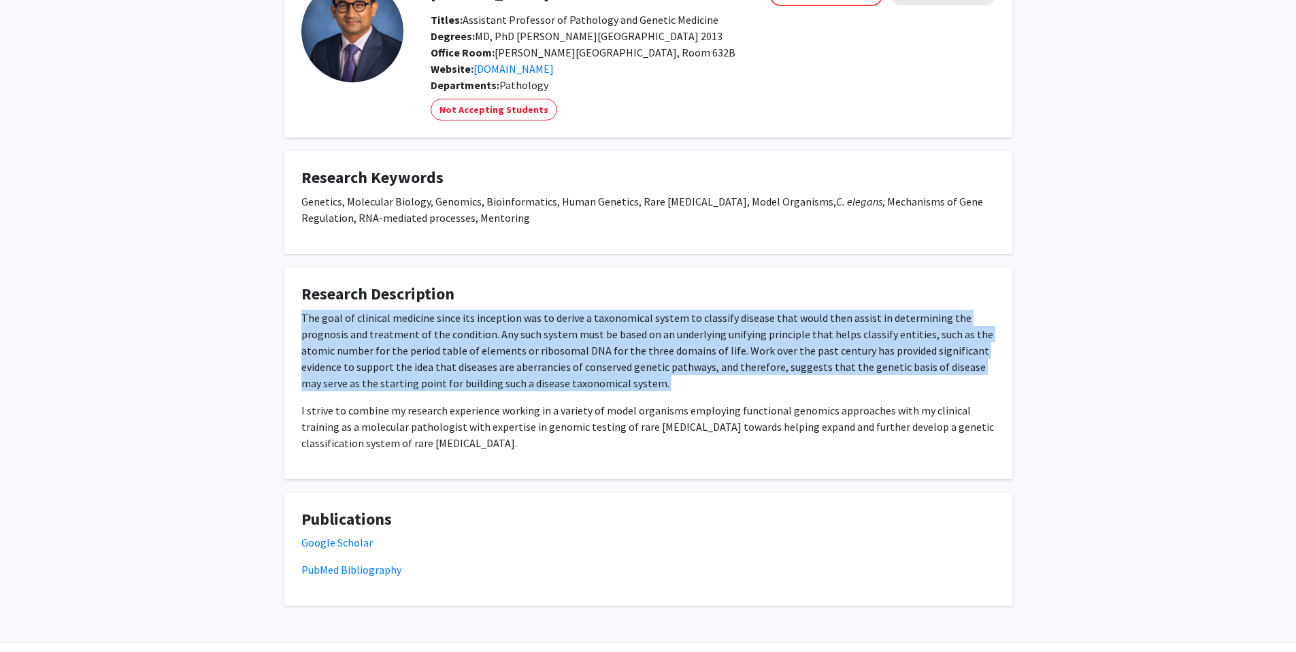  Describe the element at coordinates (648, 519) in the screenshot. I see `h4: Publications` at that location.